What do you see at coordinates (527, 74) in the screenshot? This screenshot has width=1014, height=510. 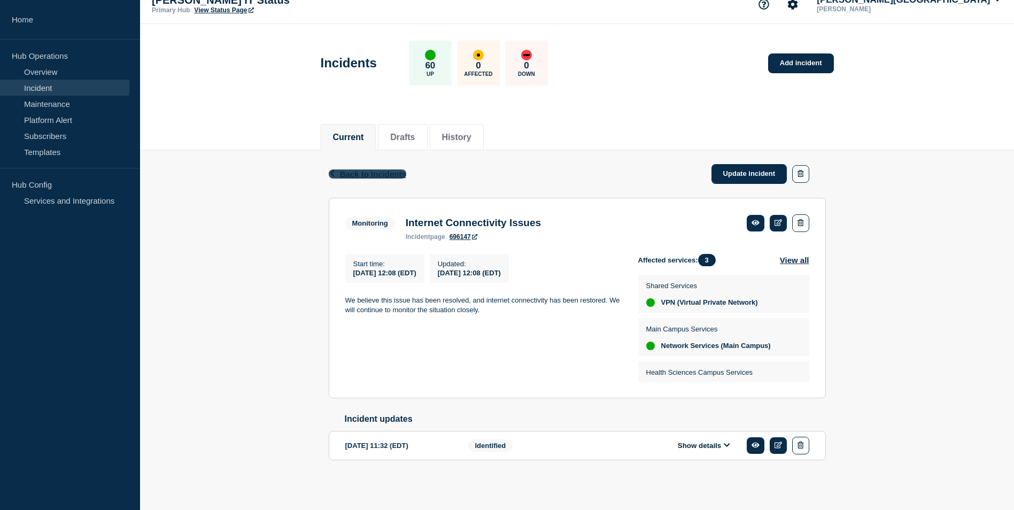 I see `p: Down` at bounding box center [527, 74].